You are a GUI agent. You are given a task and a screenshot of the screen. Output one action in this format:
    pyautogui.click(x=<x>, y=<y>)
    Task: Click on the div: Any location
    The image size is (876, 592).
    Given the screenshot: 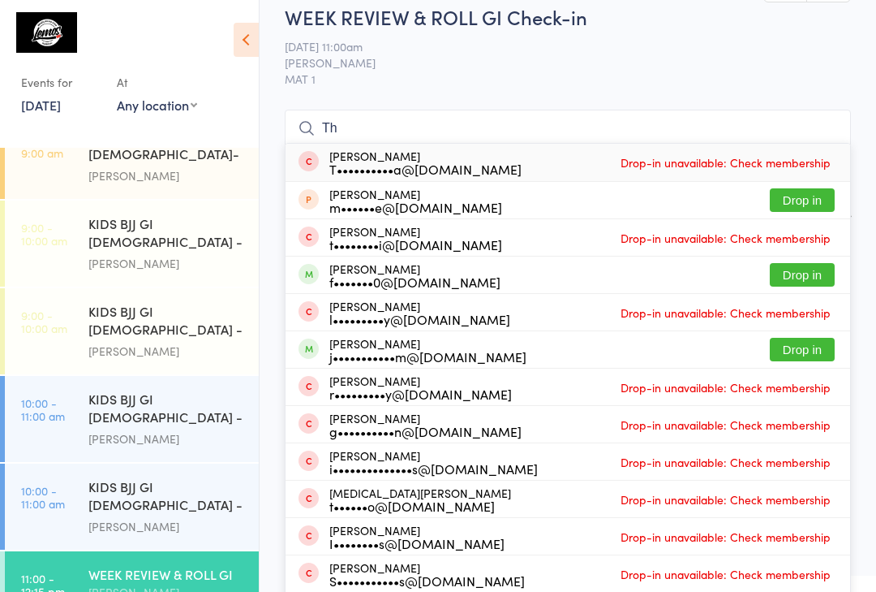 What is the action you would take?
    pyautogui.click(x=157, y=105)
    